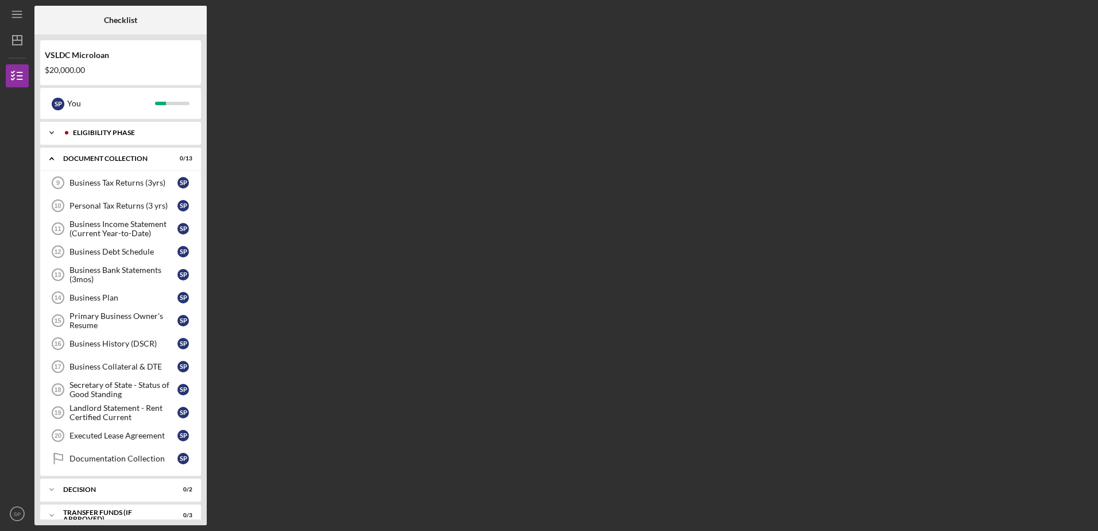  What do you see at coordinates (121, 343) in the screenshot?
I see `a: 16Business History (DSCR)SP` at bounding box center [121, 343].